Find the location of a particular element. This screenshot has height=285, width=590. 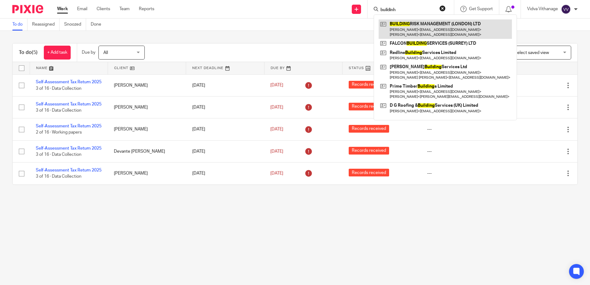

a: Reports is located at coordinates (147, 9).